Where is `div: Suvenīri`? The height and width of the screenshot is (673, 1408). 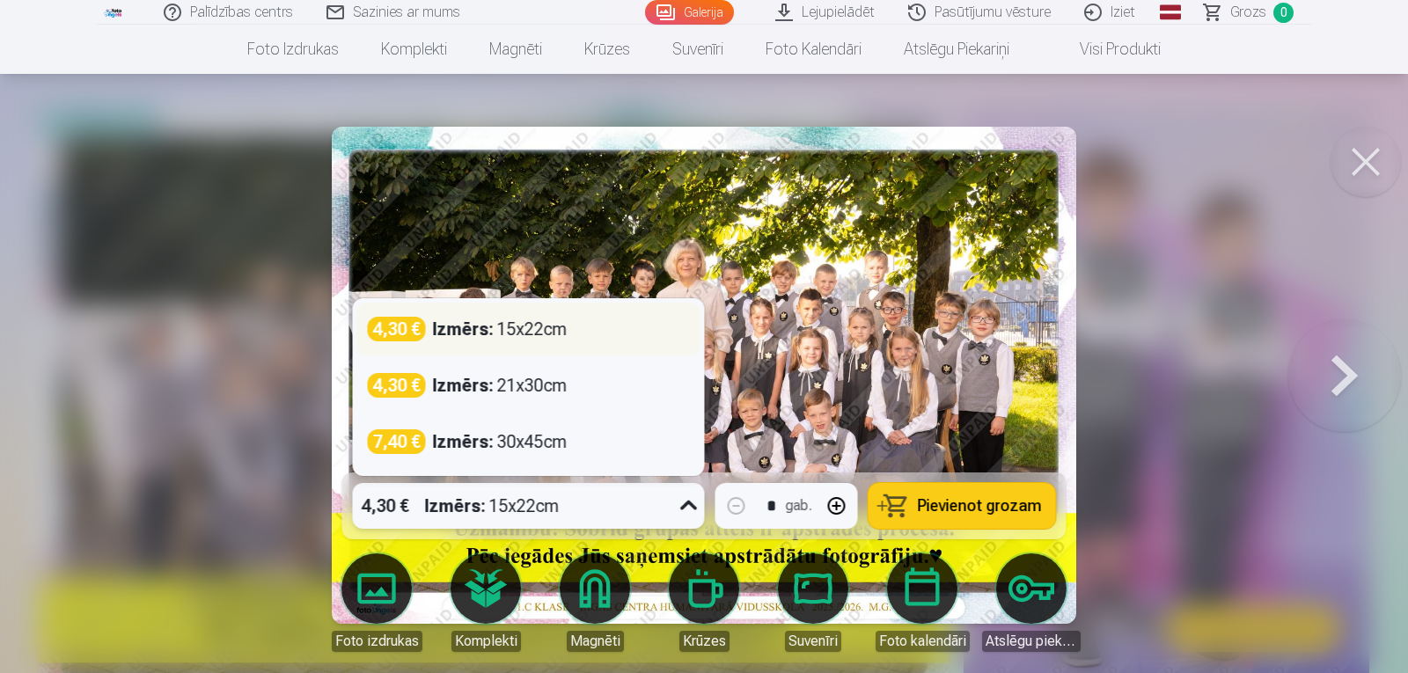
div: Suvenīri is located at coordinates (813, 641).